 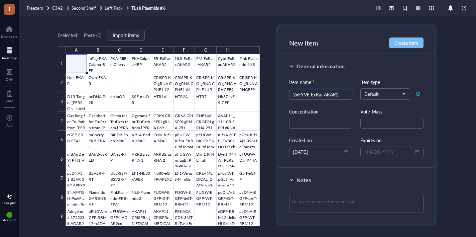 I want to click on div: Item name, so click(x=302, y=82).